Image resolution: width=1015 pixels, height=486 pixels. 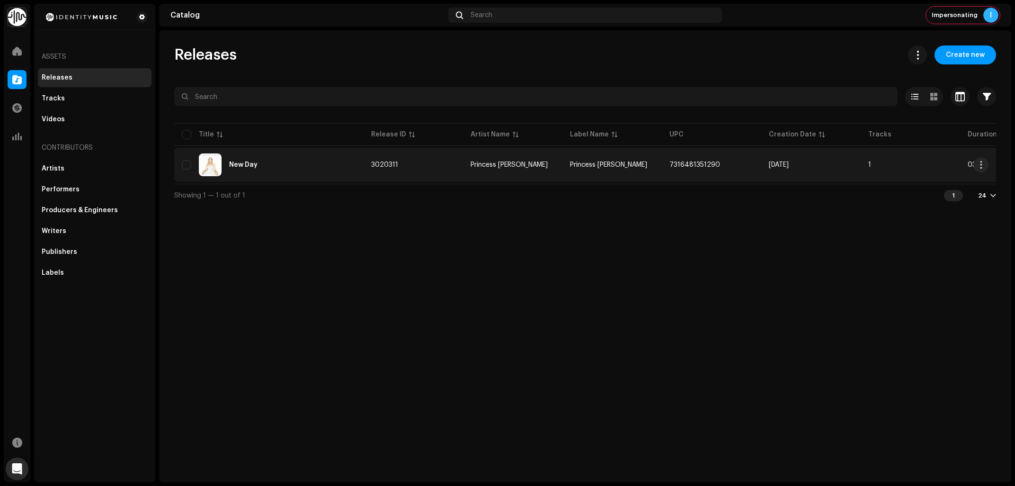 I want to click on span: 03:14, so click(x=976, y=165).